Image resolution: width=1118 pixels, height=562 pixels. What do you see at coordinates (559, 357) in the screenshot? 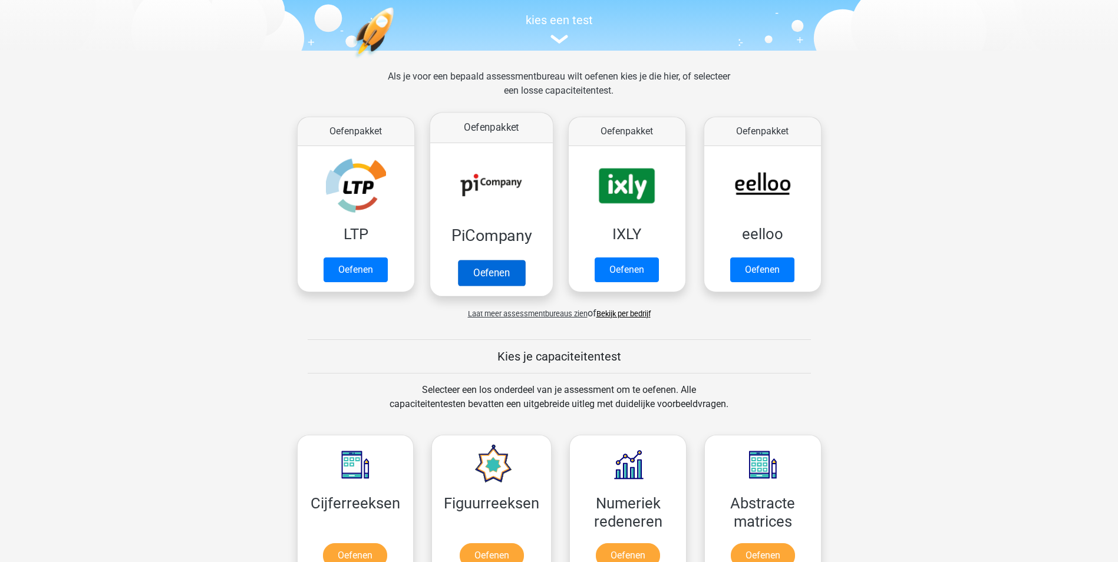
I see `h5: Kies je capaciteitentest` at bounding box center [559, 357].